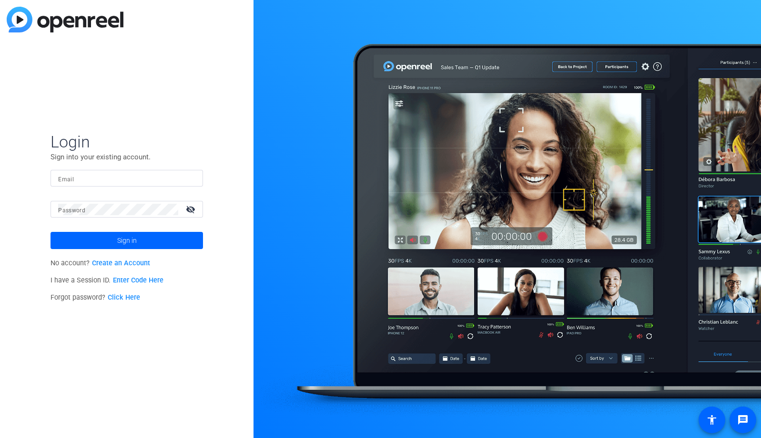 Image resolution: width=761 pixels, height=438 pixels. What do you see at coordinates (127, 178) in the screenshot?
I see `input: Enter Email Address` at bounding box center [127, 178].